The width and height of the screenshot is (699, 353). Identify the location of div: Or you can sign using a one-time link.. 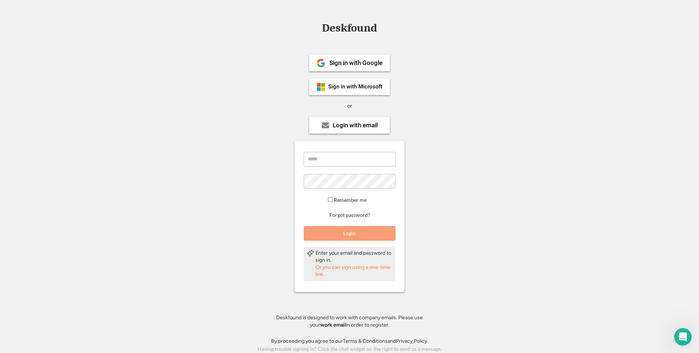
(354, 270).